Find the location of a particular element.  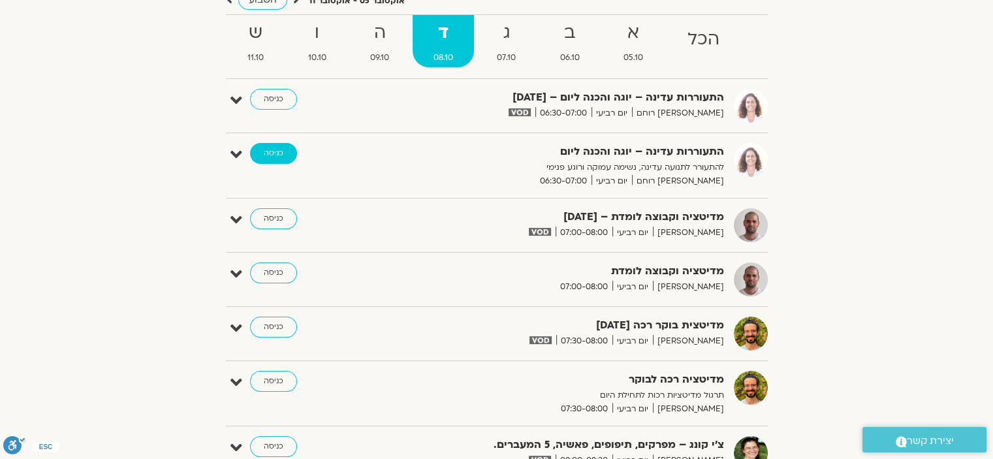

span: 06.10 is located at coordinates (570, 57).